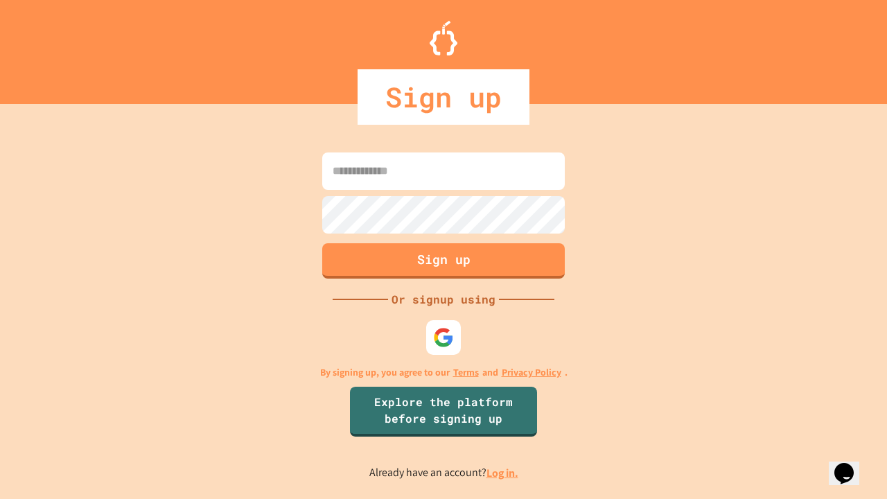 This screenshot has width=887, height=499. I want to click on div: Or signup using, so click(443, 299).